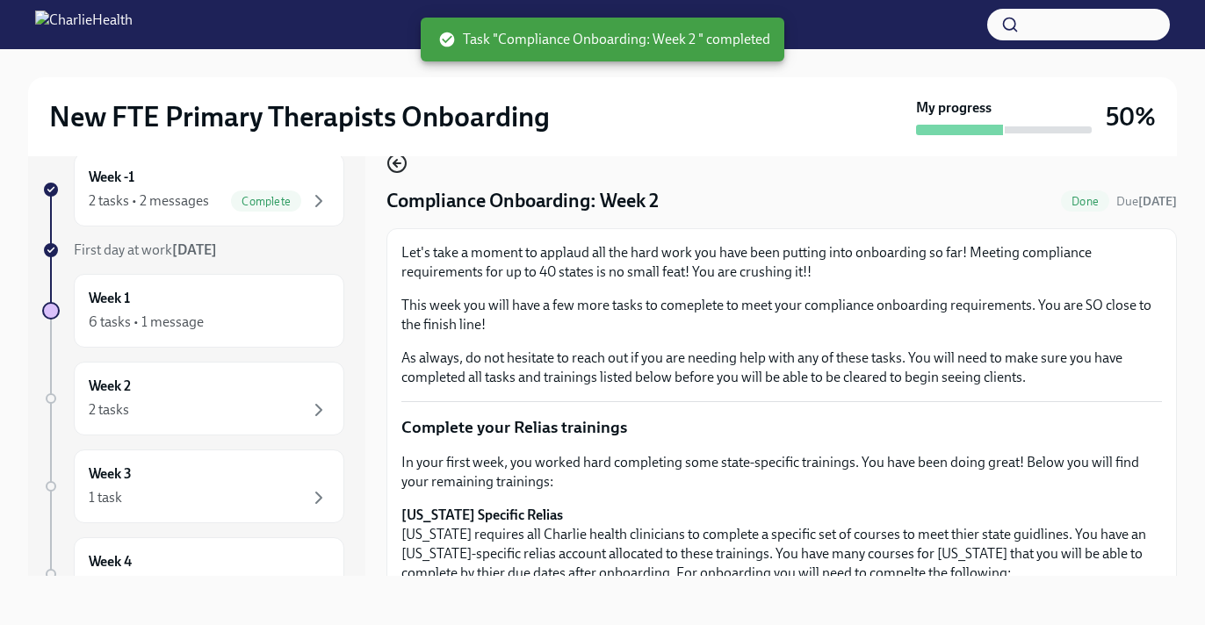 This screenshot has width=1205, height=625. I want to click on p: As always, do not hesitate to reach out if you are needing help with any of these tasks. You will..., so click(782, 368).